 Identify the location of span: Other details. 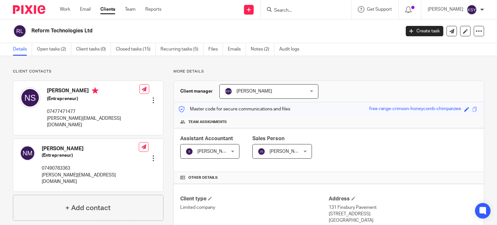
(203, 178).